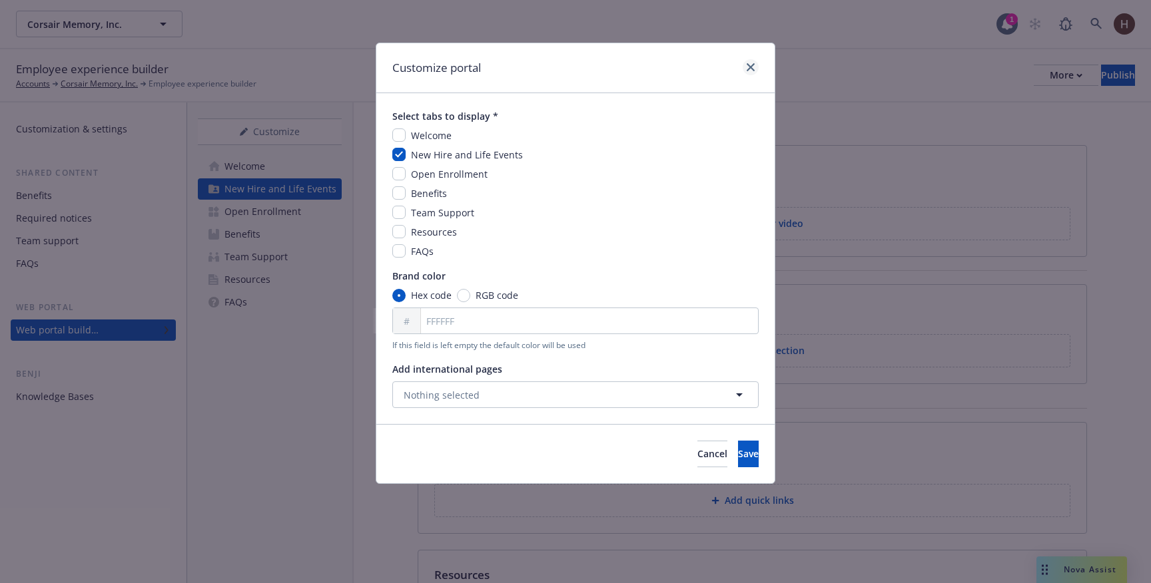  I want to click on span: Nothing selected, so click(441, 395).